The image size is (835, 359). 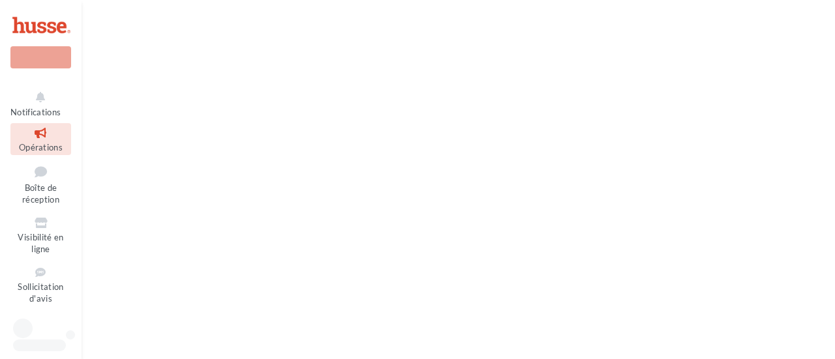 I want to click on a: Opérations, so click(x=40, y=139).